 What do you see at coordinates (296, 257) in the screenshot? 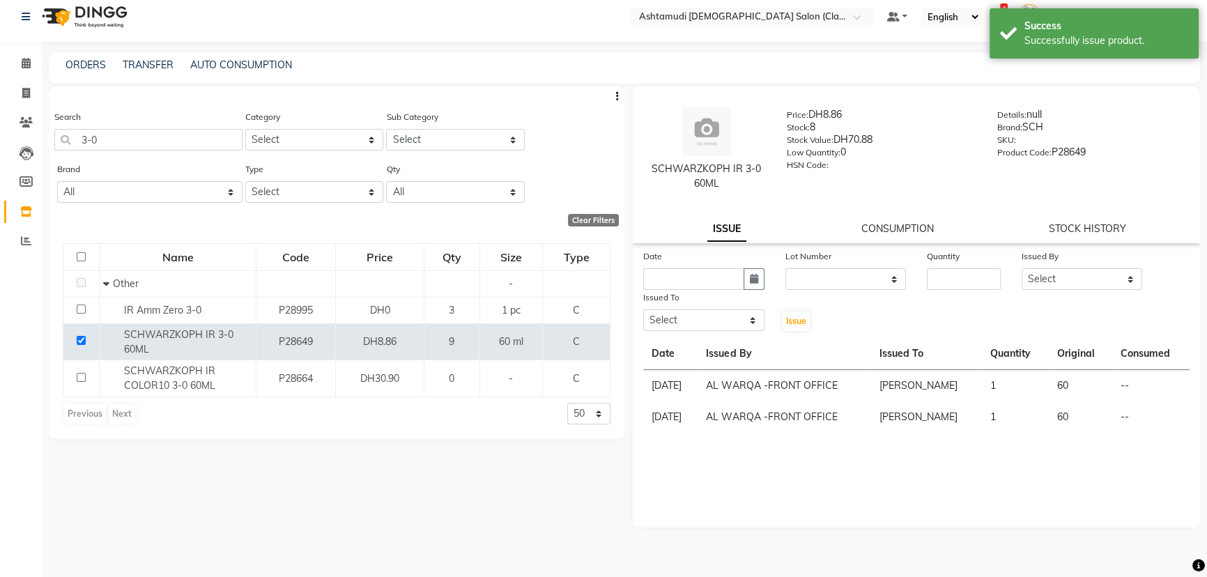
I see `div: Code` at bounding box center [296, 257].